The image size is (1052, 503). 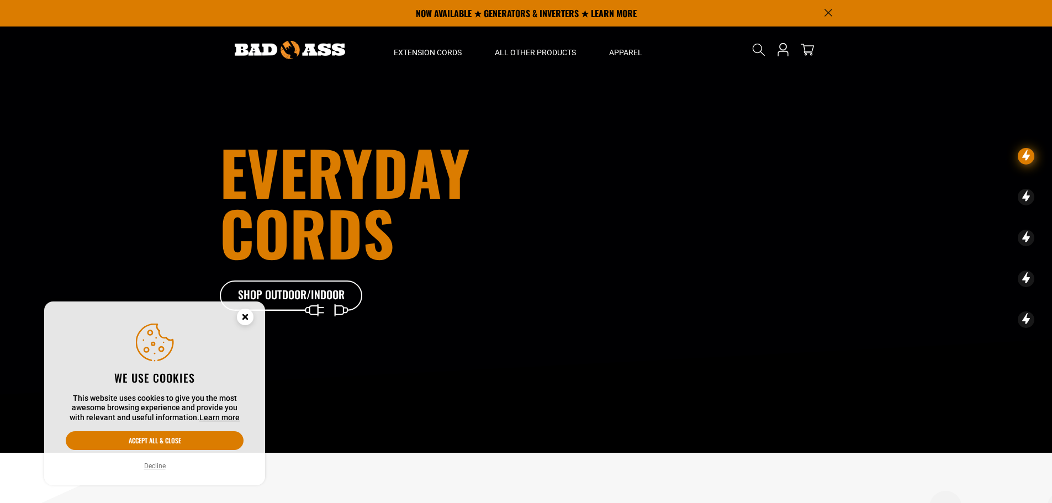 I want to click on summary: Apparel, so click(x=625, y=50).